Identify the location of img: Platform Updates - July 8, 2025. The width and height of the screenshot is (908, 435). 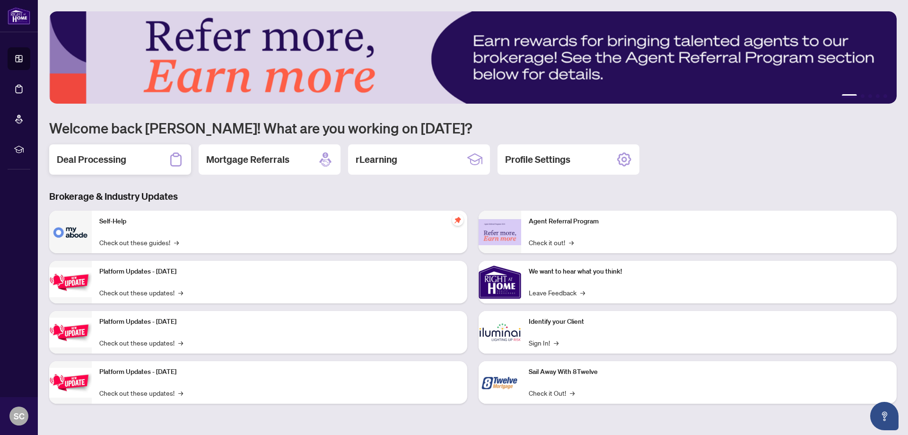
(70, 332).